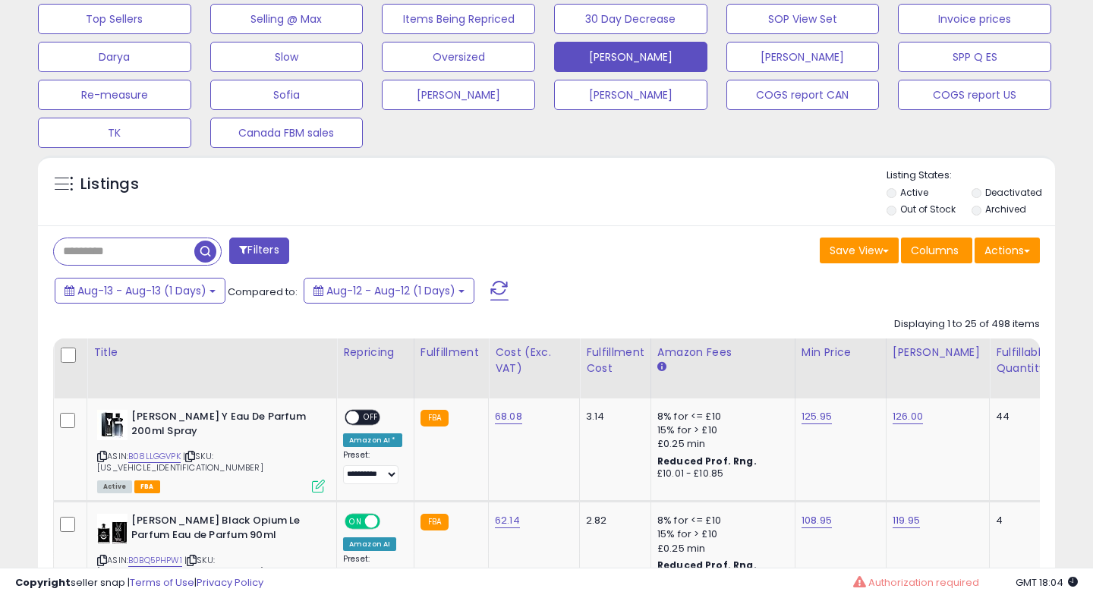  What do you see at coordinates (509, 417) in the screenshot?
I see `a: 68.08` at bounding box center [509, 417].